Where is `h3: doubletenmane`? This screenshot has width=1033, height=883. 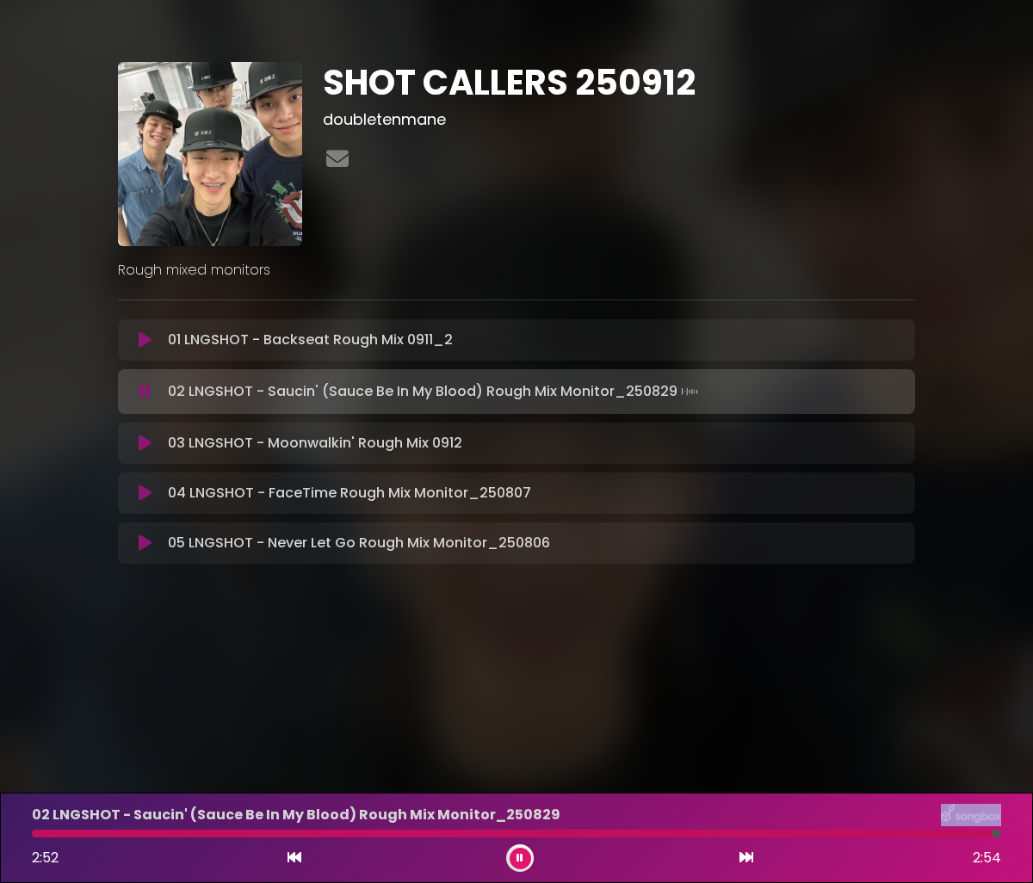
h3: doubletenmane is located at coordinates (619, 120).